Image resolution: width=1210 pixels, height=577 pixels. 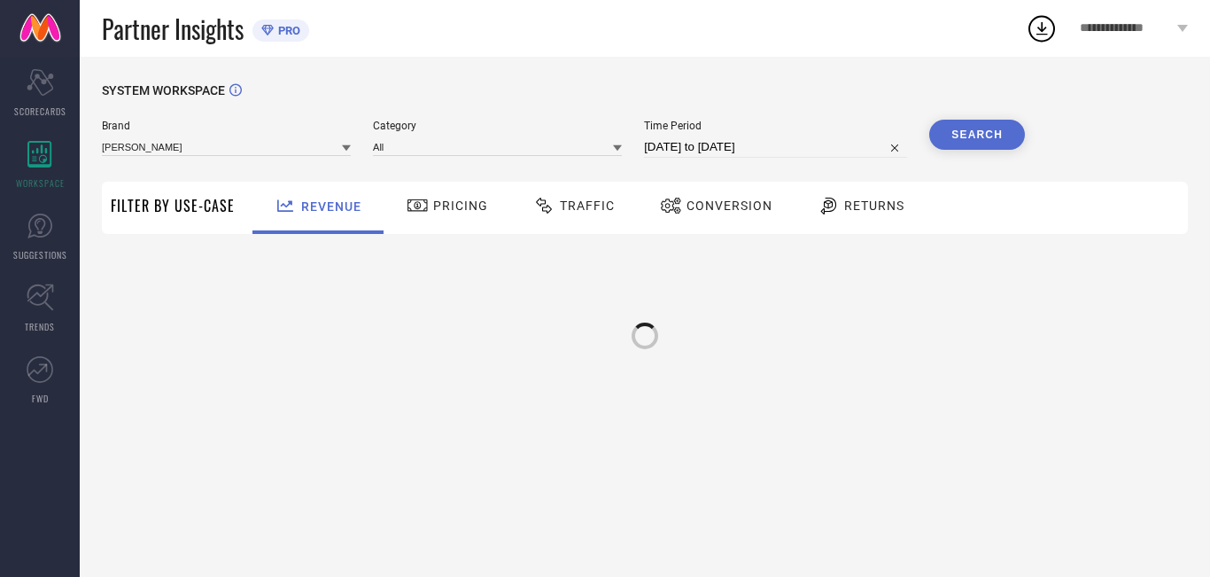 I want to click on span: Conversion, so click(x=729, y=205).